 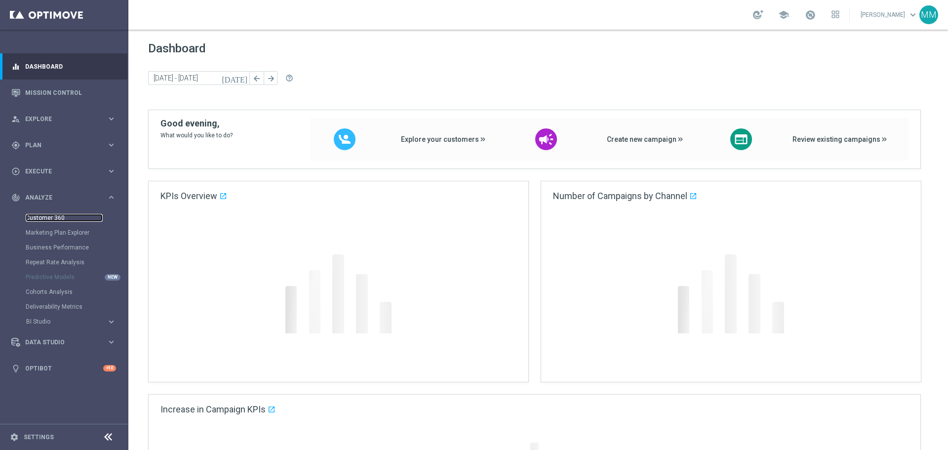 I want to click on div: Dashboard, so click(x=64, y=66).